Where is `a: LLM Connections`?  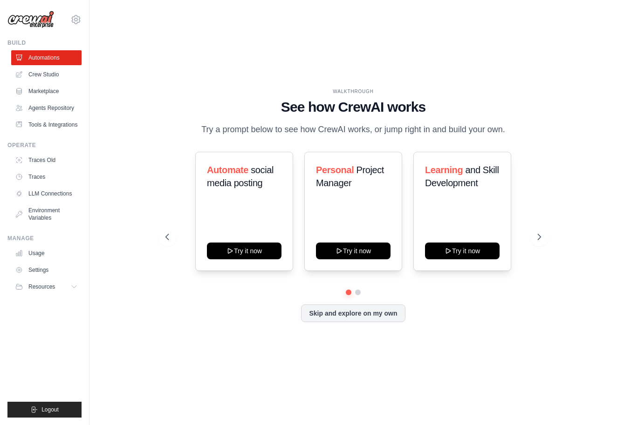
a: LLM Connections is located at coordinates (46, 194).